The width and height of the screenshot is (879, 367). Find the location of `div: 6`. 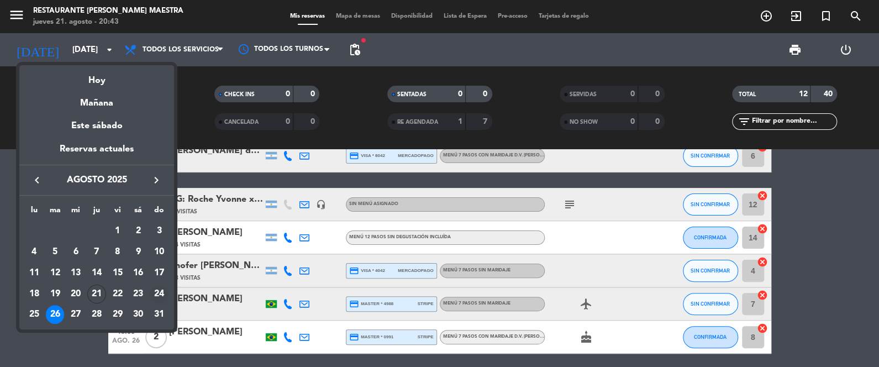

div: 6 is located at coordinates (76, 252).